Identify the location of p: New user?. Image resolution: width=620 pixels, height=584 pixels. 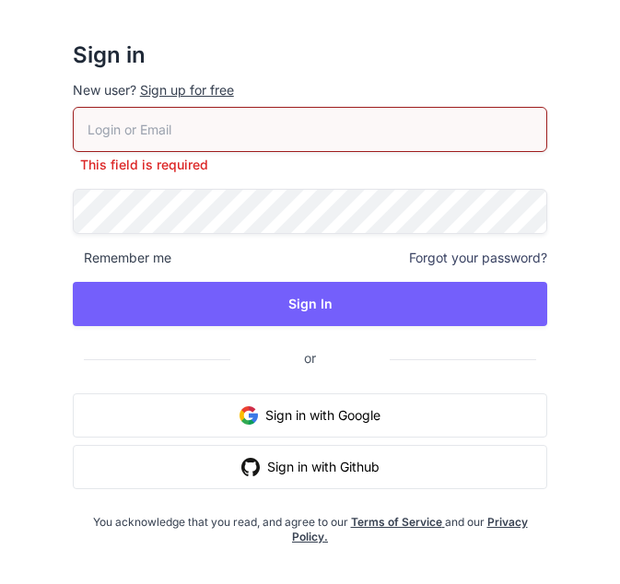
(311, 94).